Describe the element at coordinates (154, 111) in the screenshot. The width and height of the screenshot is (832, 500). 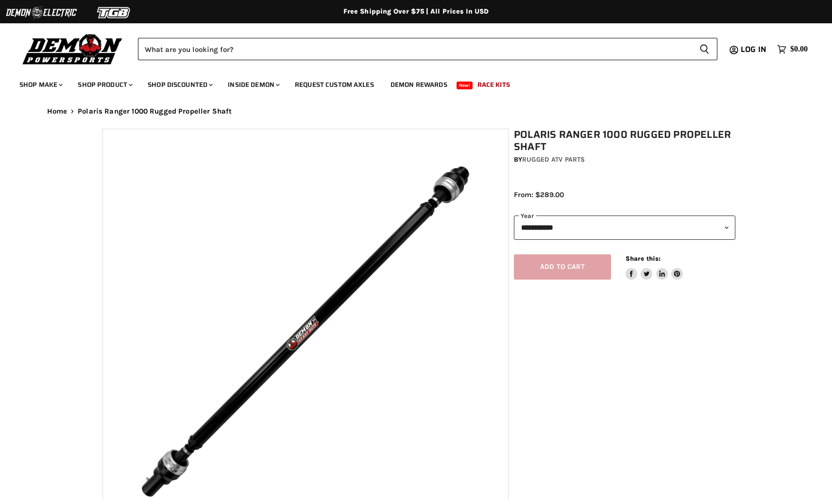
I see `span: Polaris Ranger 1000 Rugged Propeller Shaft` at that location.